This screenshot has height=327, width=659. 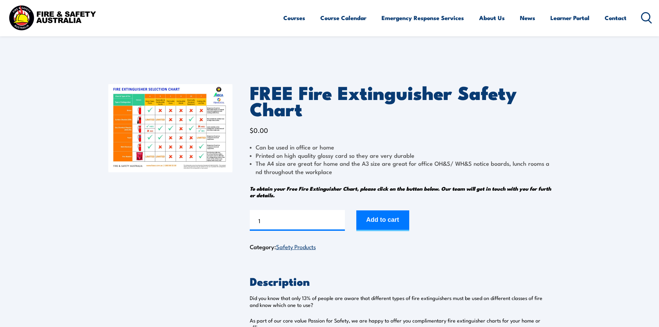 I want to click on p: Did you know that only 13% of people are aware that different types of fire extinguishers must be..., so click(x=400, y=301).